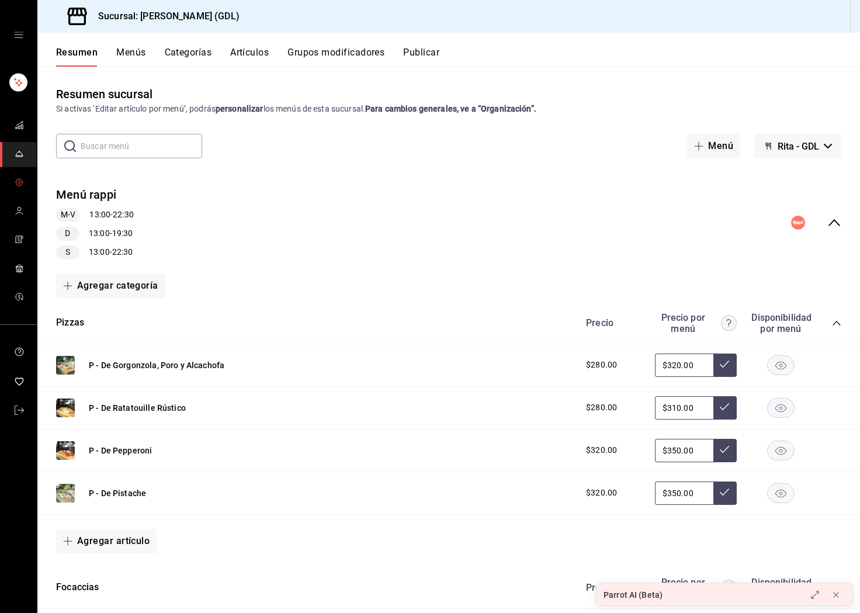  Describe the element at coordinates (78, 587) in the screenshot. I see `button: Focaccias` at that location.